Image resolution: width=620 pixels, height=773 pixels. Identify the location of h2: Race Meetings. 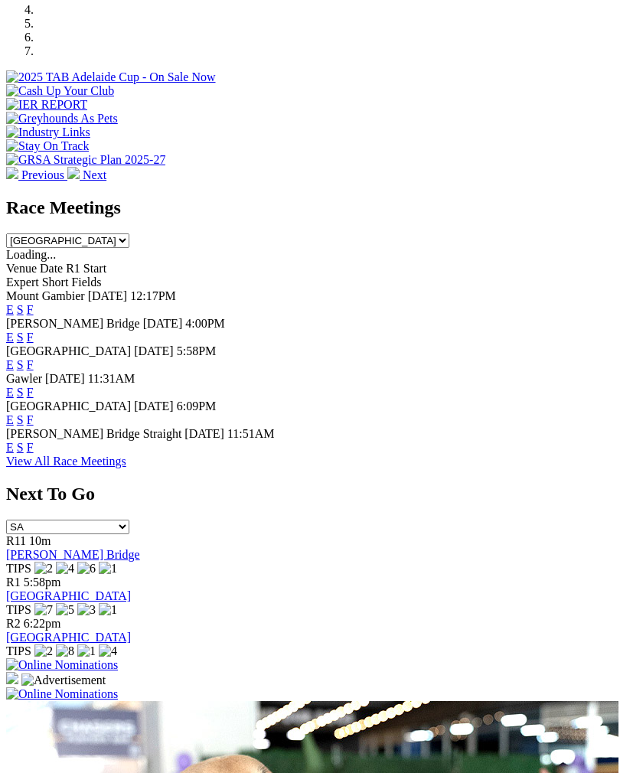
(310, 207).